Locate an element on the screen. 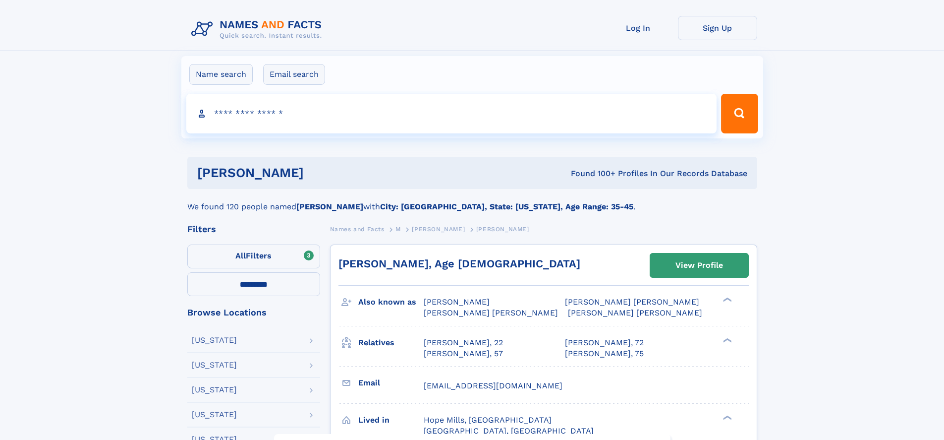 The height and width of the screenshot is (440, 944). a: M is located at coordinates (398, 228).